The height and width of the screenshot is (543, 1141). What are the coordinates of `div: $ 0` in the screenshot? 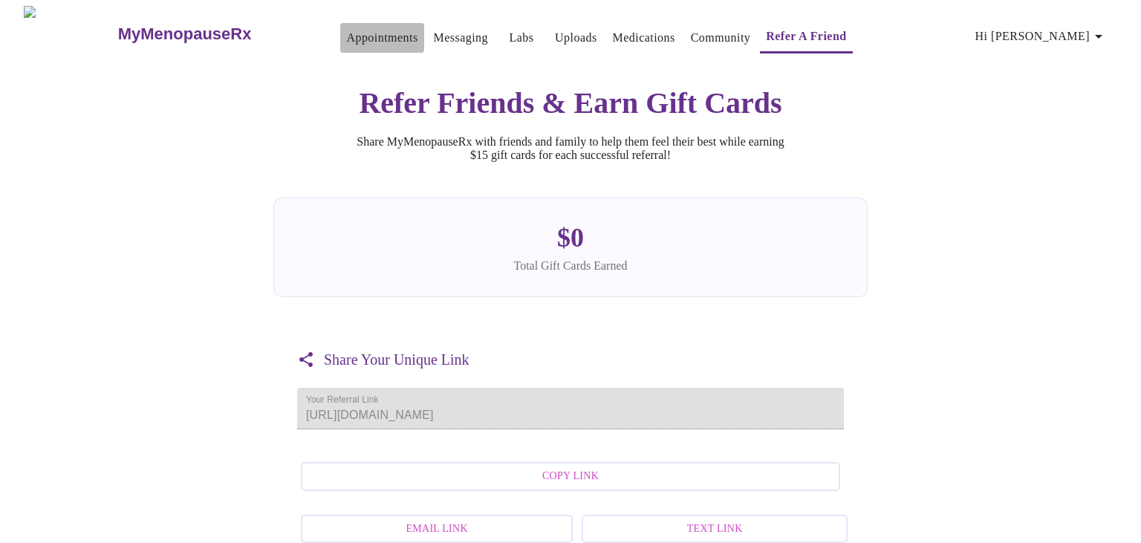 It's located at (571, 238).